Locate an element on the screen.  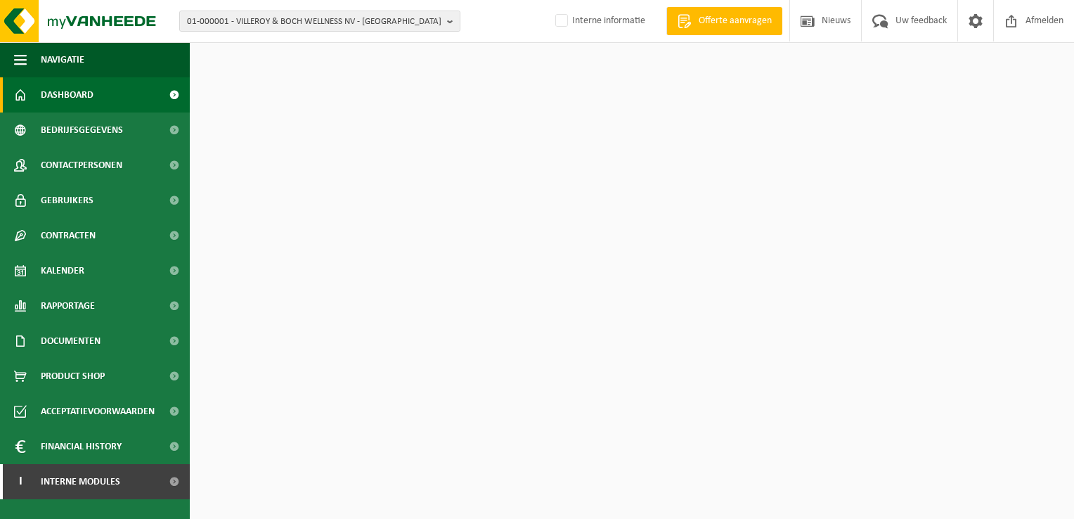
span: Navigatie is located at coordinates (63, 60).